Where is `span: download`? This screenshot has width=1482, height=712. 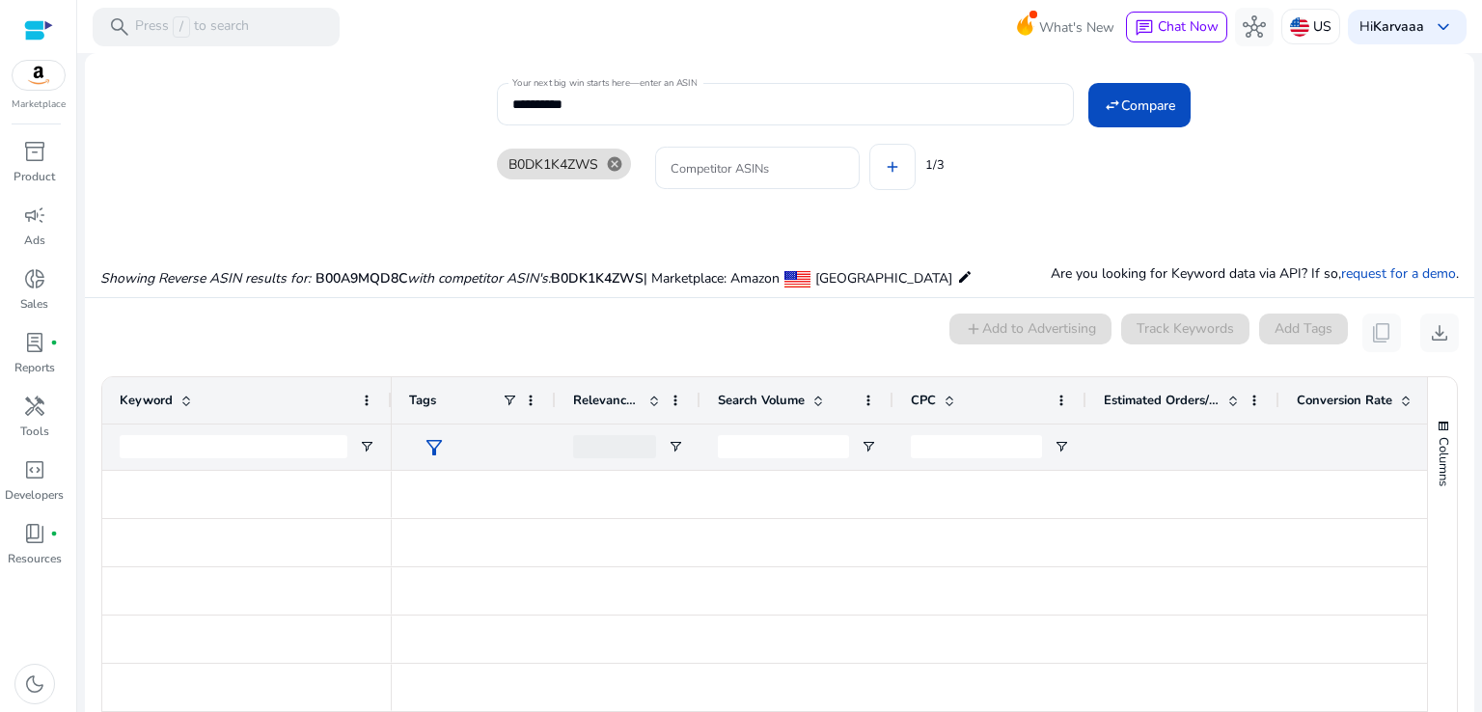 span: download is located at coordinates (1440, 333).